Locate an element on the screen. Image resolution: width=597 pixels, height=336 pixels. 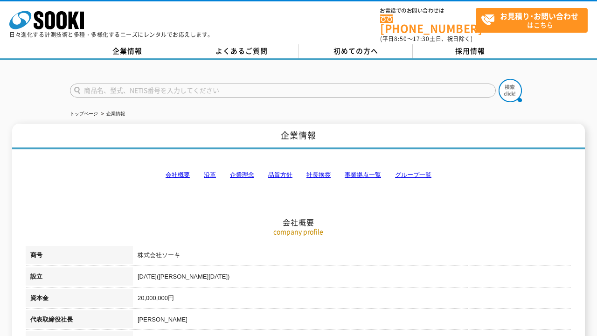
a: 企業理念 is located at coordinates (242, 174).